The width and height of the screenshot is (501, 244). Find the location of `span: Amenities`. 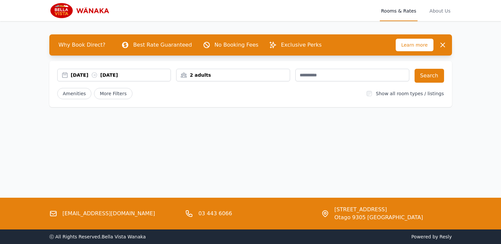

span: Amenities is located at coordinates (75, 94).